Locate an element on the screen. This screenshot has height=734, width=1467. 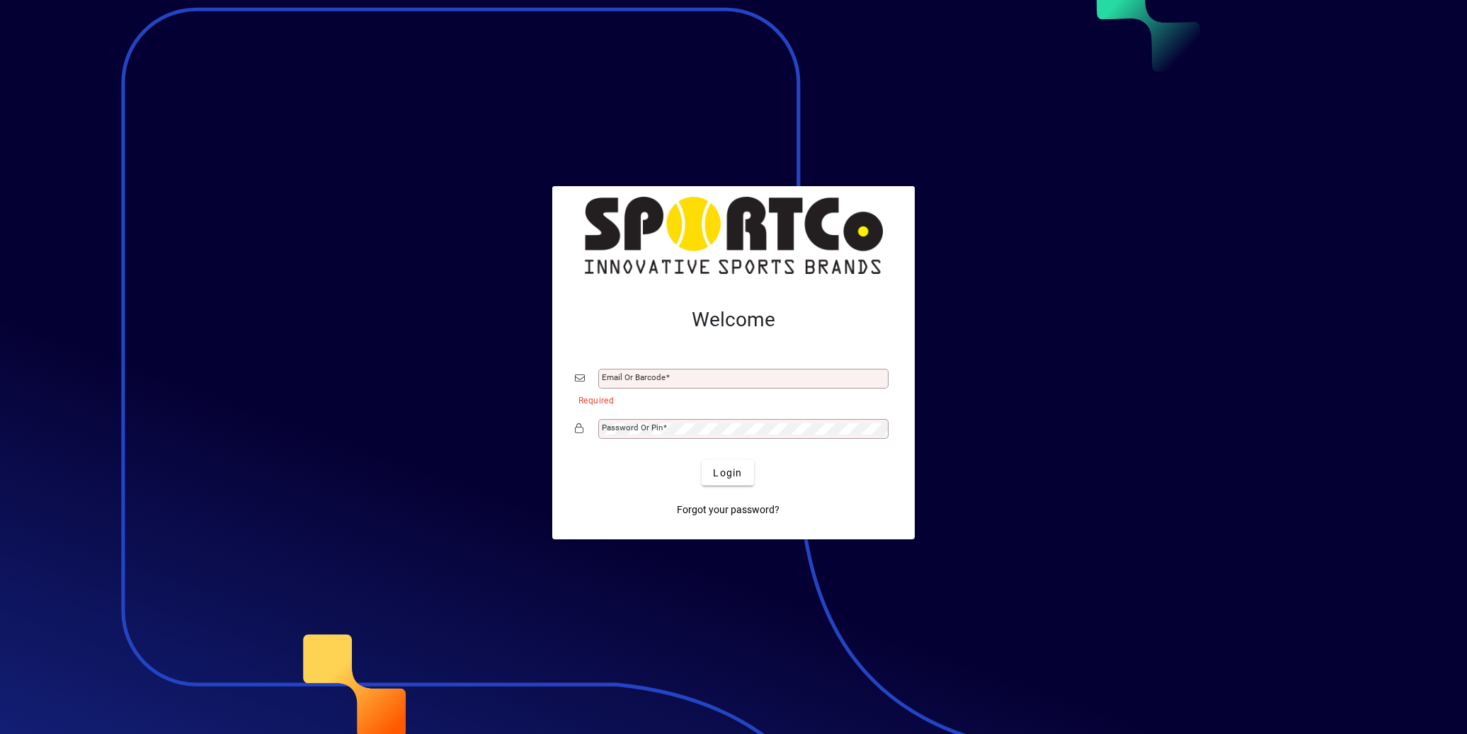
mat-label: Password or Pin is located at coordinates (632, 428).